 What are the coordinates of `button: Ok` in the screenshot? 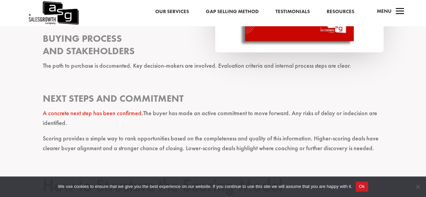 It's located at (362, 187).